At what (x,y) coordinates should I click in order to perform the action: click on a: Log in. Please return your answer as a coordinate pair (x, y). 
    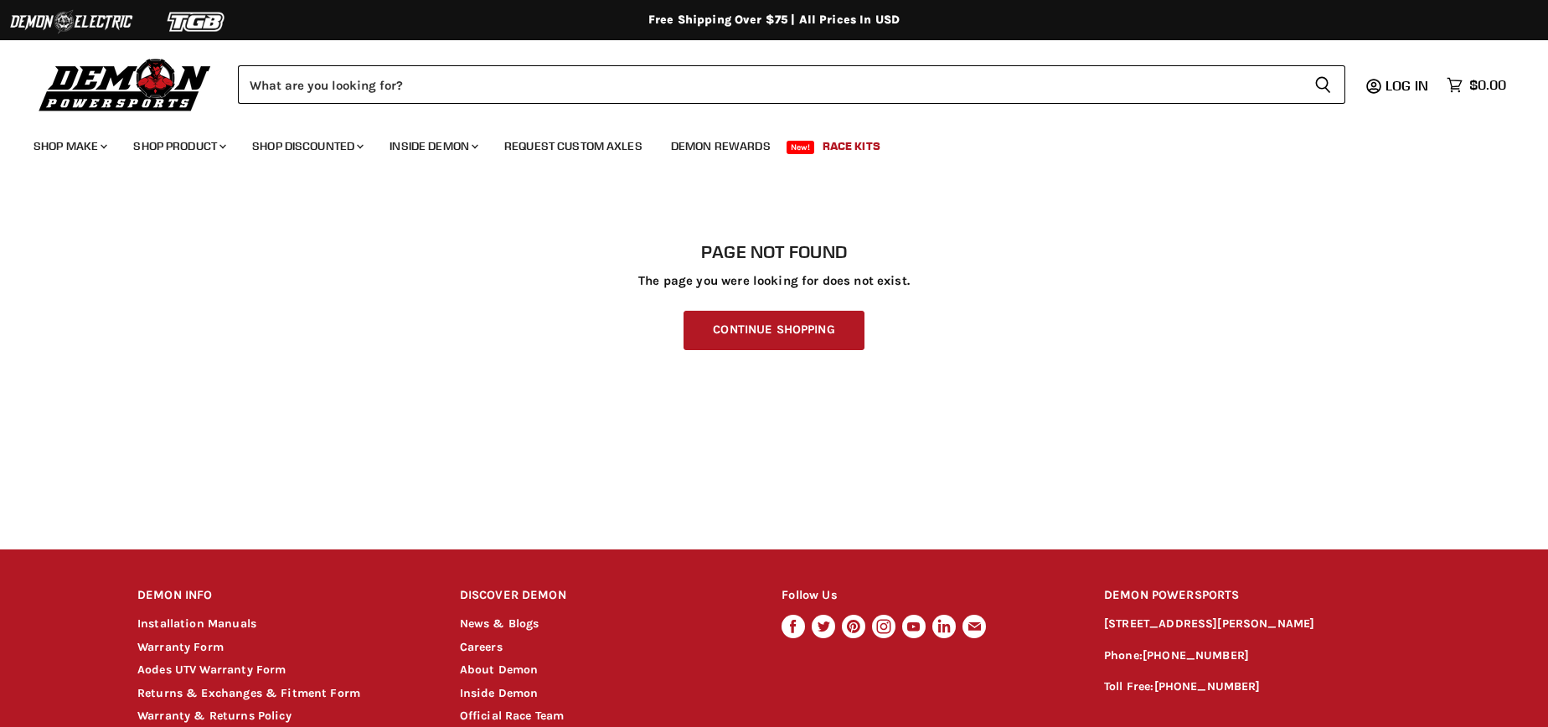
    Looking at the image, I should click on (1408, 85).